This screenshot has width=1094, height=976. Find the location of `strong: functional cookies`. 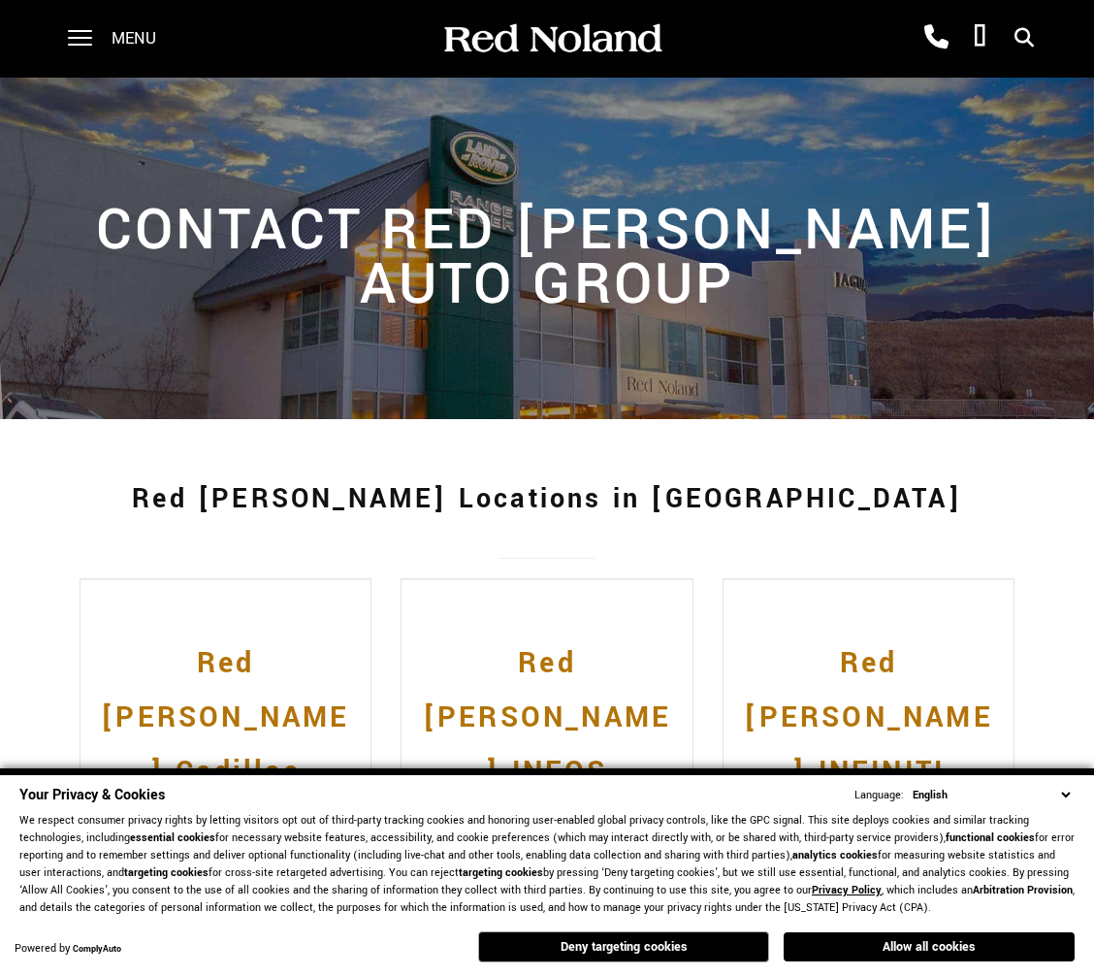

strong: functional cookies is located at coordinates (990, 837).